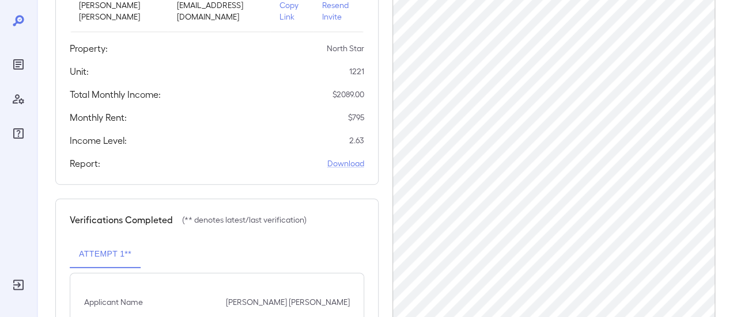  Describe the element at coordinates (85, 164) in the screenshot. I see `h5: Report:` at that location.